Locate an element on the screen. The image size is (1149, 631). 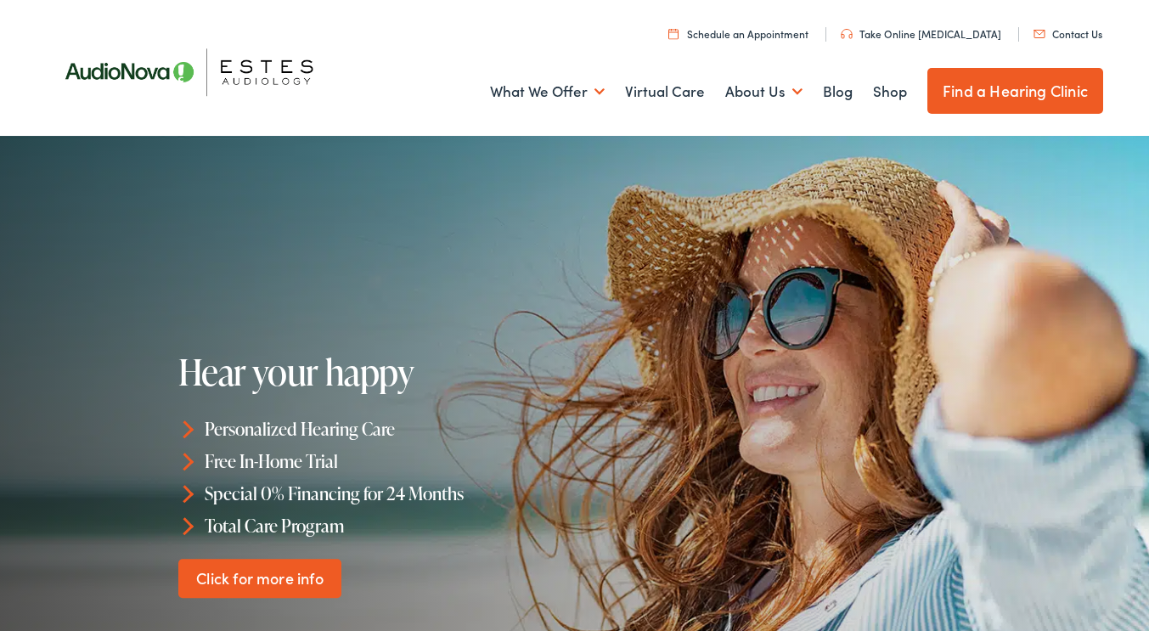
li: Special 0% Financing for 24 Months is located at coordinates (380, 493).